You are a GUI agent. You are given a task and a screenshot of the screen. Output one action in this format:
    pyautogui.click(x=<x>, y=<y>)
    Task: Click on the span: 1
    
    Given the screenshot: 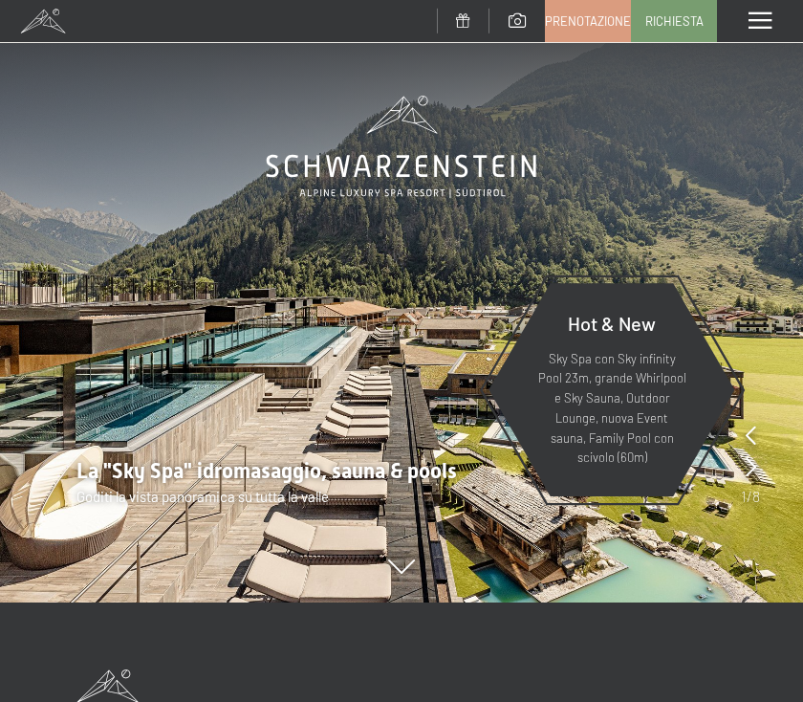 What is the action you would take?
    pyautogui.click(x=744, y=496)
    